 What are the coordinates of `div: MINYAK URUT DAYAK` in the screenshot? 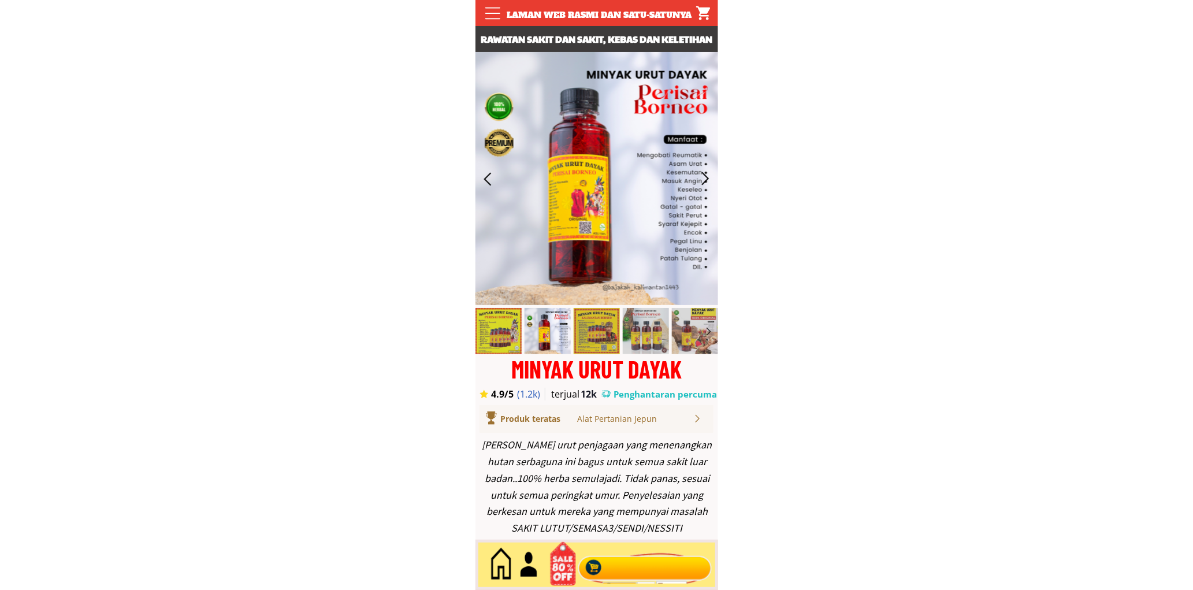 It's located at (597, 369).